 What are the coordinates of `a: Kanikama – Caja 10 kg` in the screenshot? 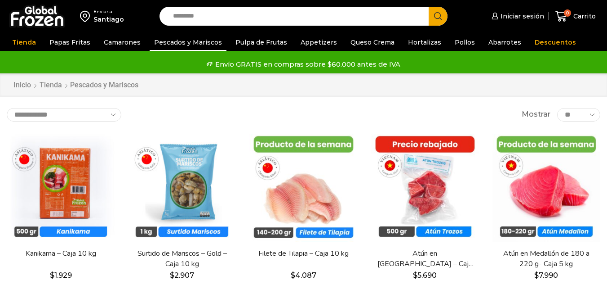 It's located at (61, 253).